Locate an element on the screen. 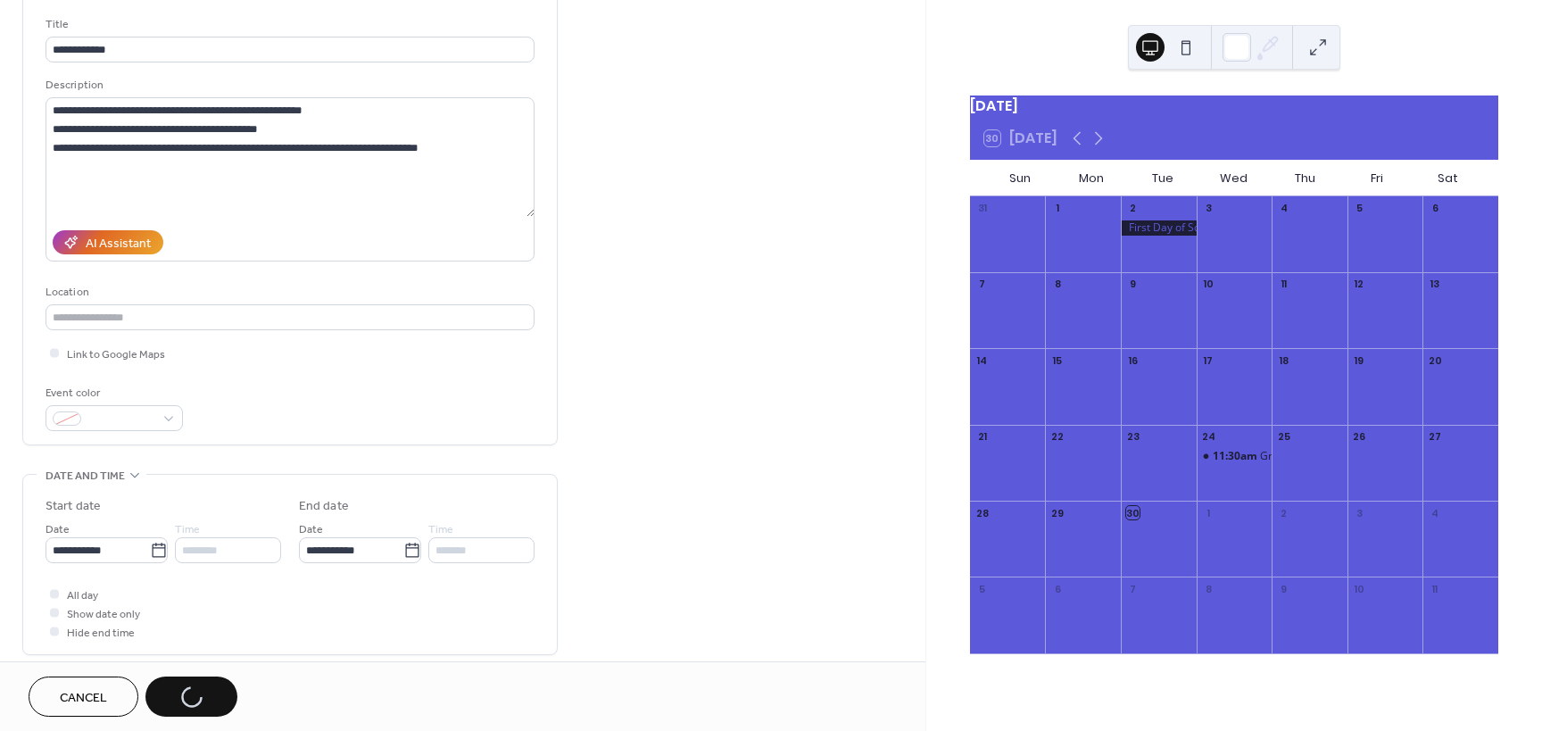  span: 11:30am is located at coordinates (1236, 456).